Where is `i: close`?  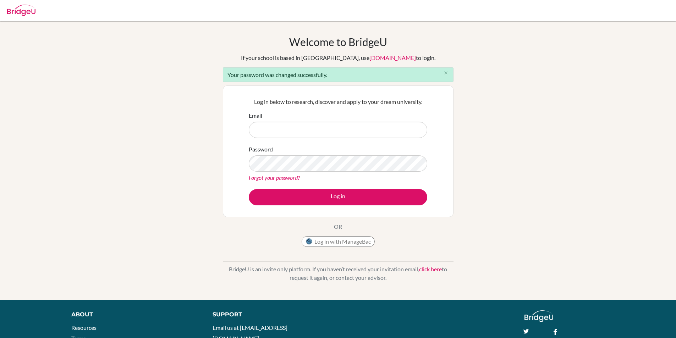
i: close is located at coordinates (446, 73).